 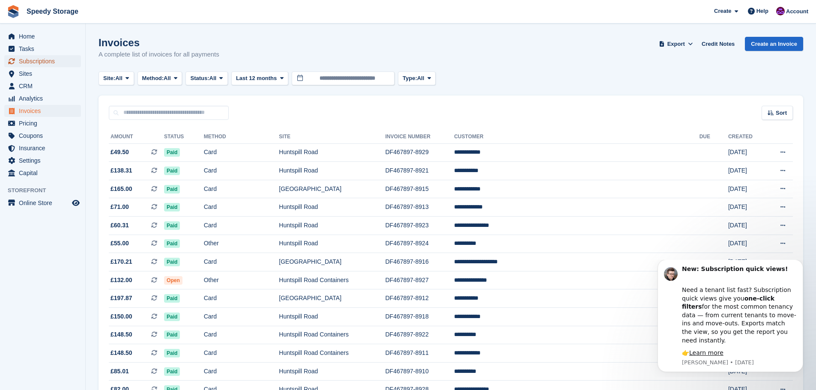 What do you see at coordinates (121, 262) in the screenshot?
I see `span: £170.21` at bounding box center [121, 262].